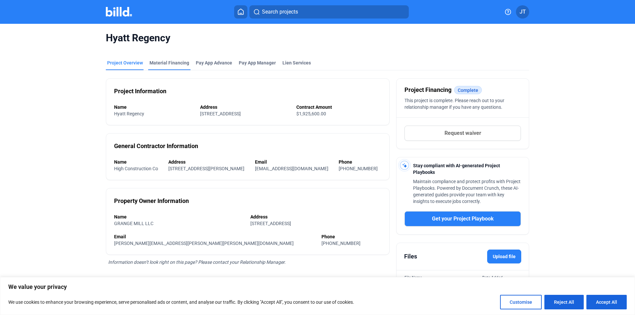 Image resolution: width=635 pixels, height=315 pixels. What do you see at coordinates (169, 63) in the screenshot?
I see `div: Material Financing` at bounding box center [169, 63].